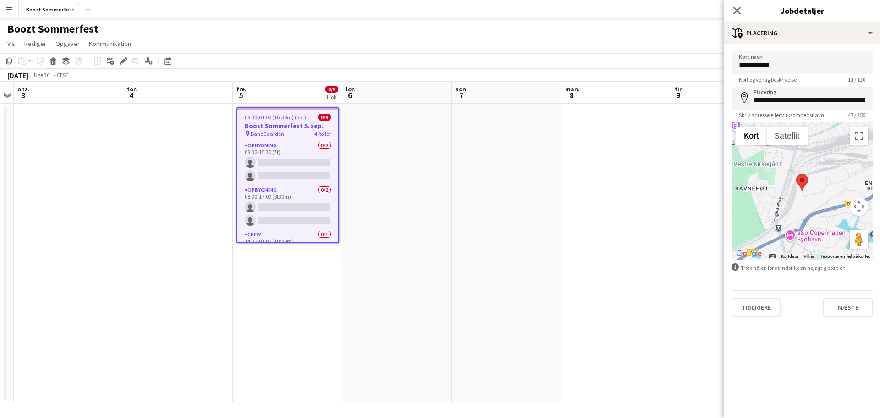 This screenshot has width=880, height=418. What do you see at coordinates (323, 133) in the screenshot?
I see `span: 4 Roller` at bounding box center [323, 133].